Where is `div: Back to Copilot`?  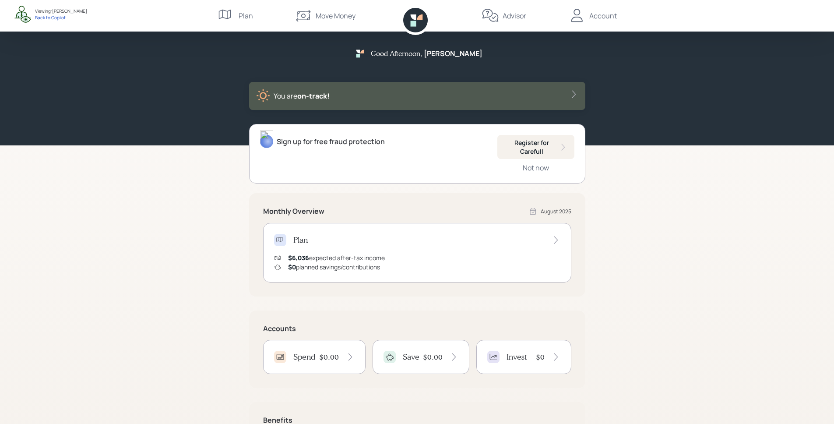
div: Back to Copilot is located at coordinates (61, 18).